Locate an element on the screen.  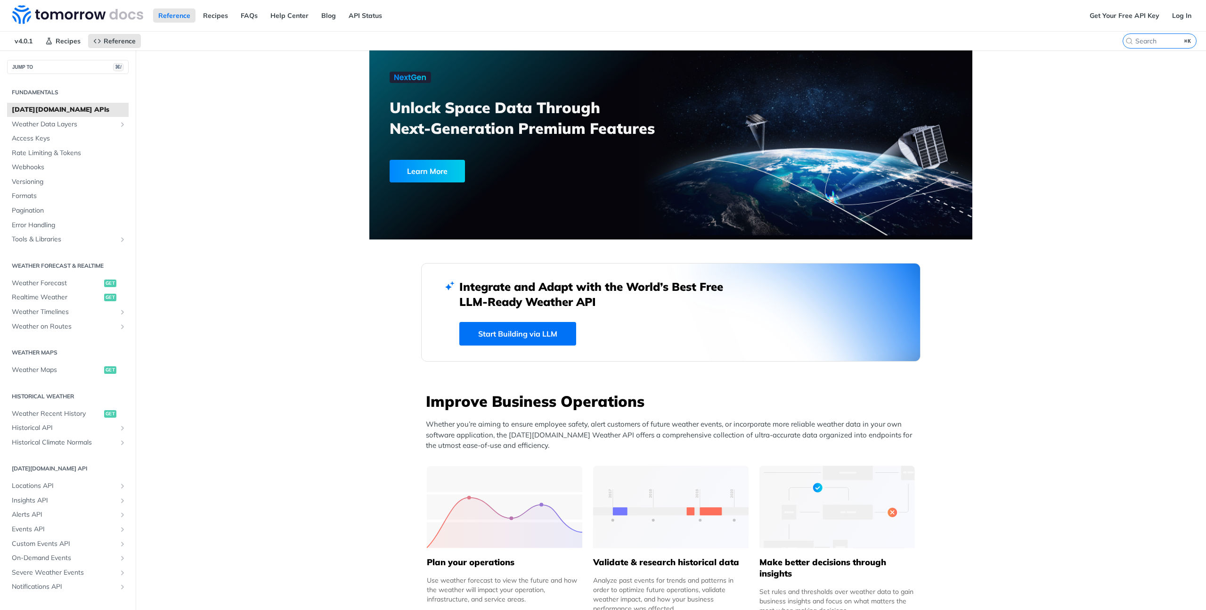
span: Tools & Libraries is located at coordinates (64, 239).